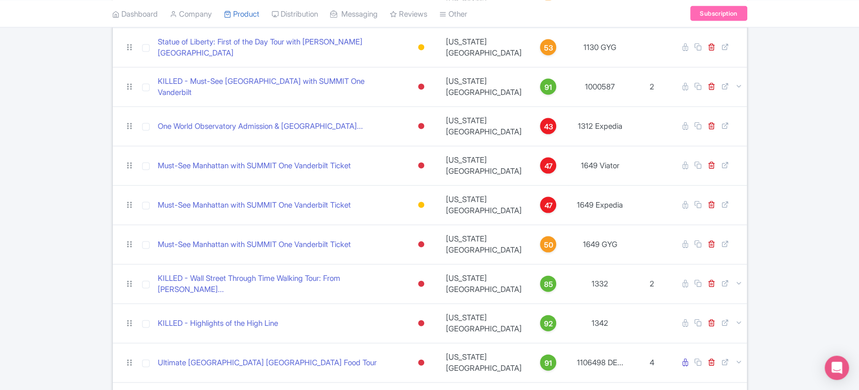 This screenshot has width=859, height=390. Describe the element at coordinates (548, 127) in the screenshot. I see `span: 43` at that location.